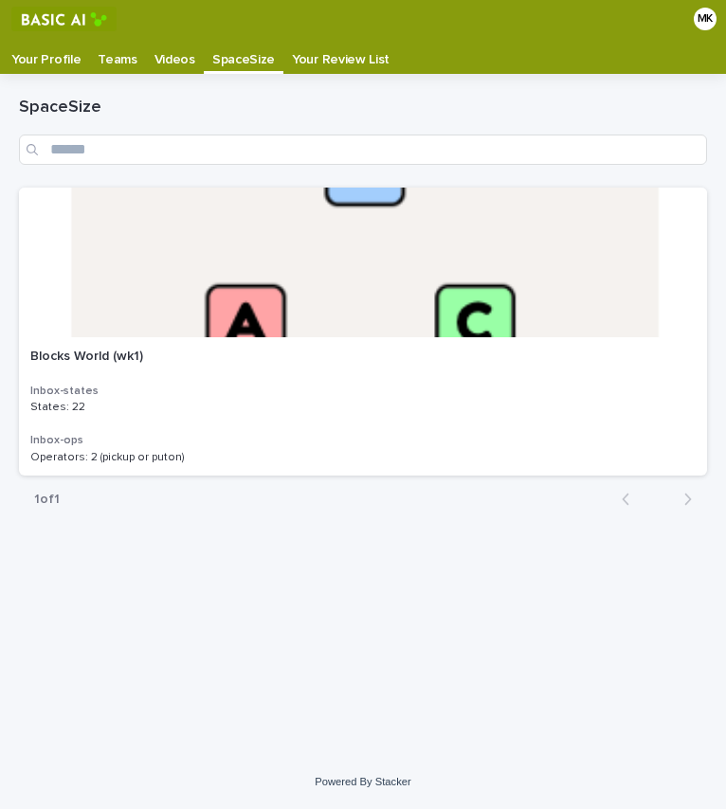 Image resolution: width=726 pixels, height=809 pixels. What do you see at coordinates (340, 53) in the screenshot?
I see `p: Your Review List` at bounding box center [340, 53].